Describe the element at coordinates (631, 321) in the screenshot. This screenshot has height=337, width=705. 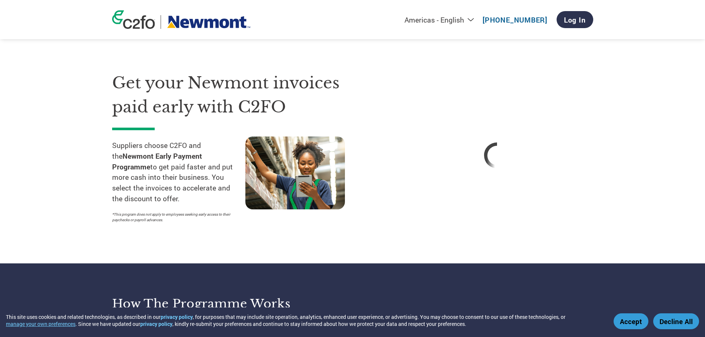
I see `button: Accept` at that location.